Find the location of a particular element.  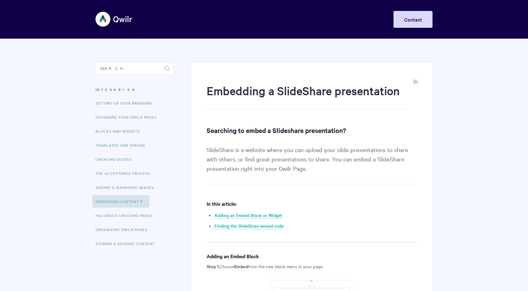

h1: Embedding a SlideShare presentation is located at coordinates (307, 96).